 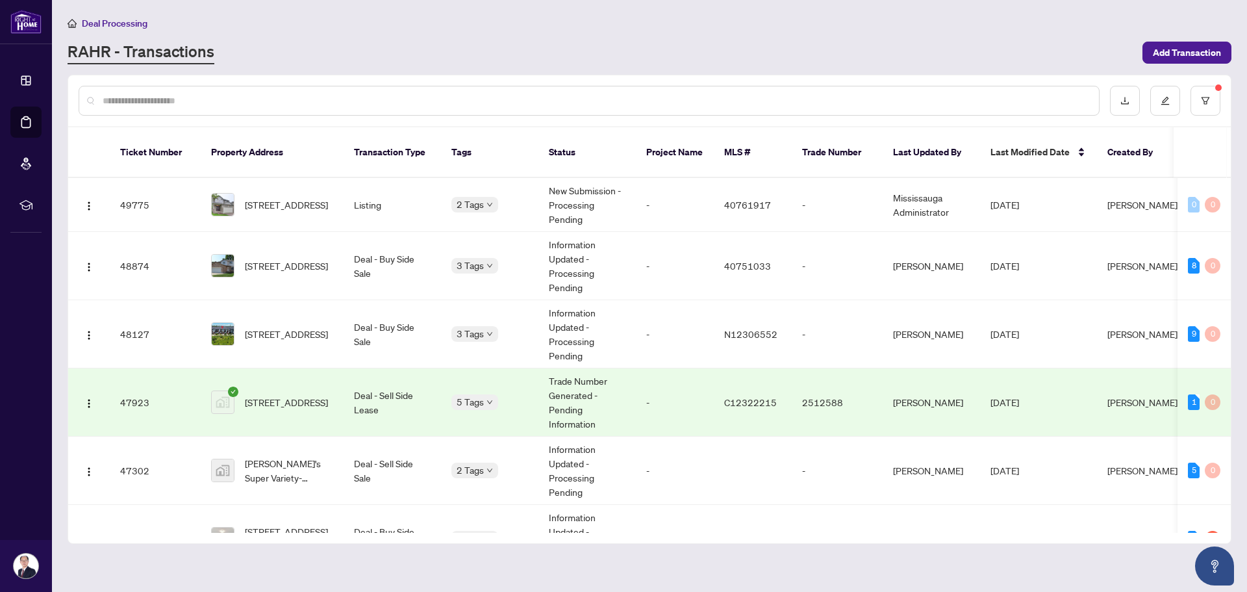 I want to click on td: 49775, so click(x=155, y=205).